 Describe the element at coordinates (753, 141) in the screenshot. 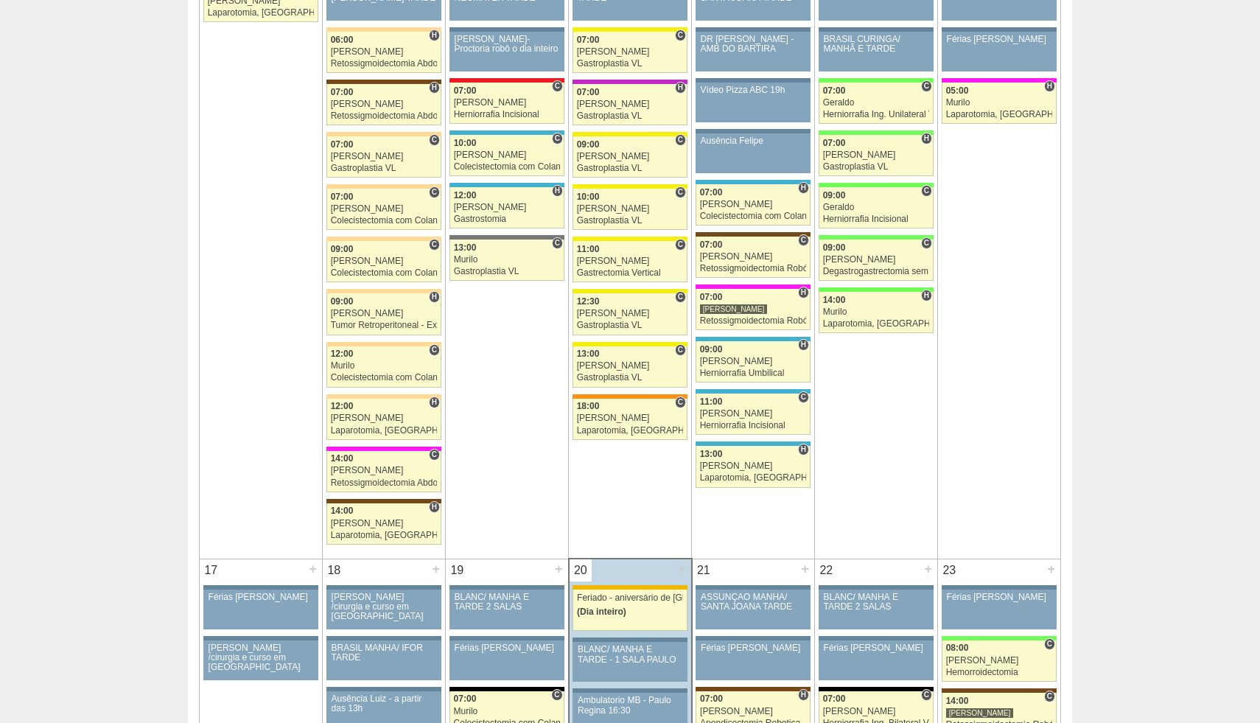

I see `div: Ausência Felipe` at that location.